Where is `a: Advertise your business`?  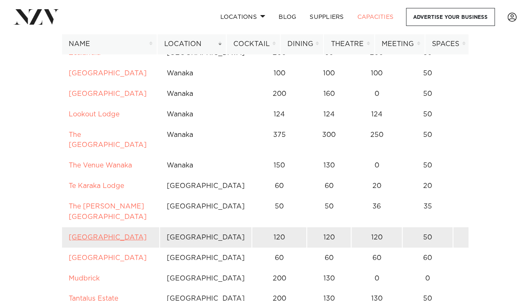
a: Advertise your business is located at coordinates (450, 17).